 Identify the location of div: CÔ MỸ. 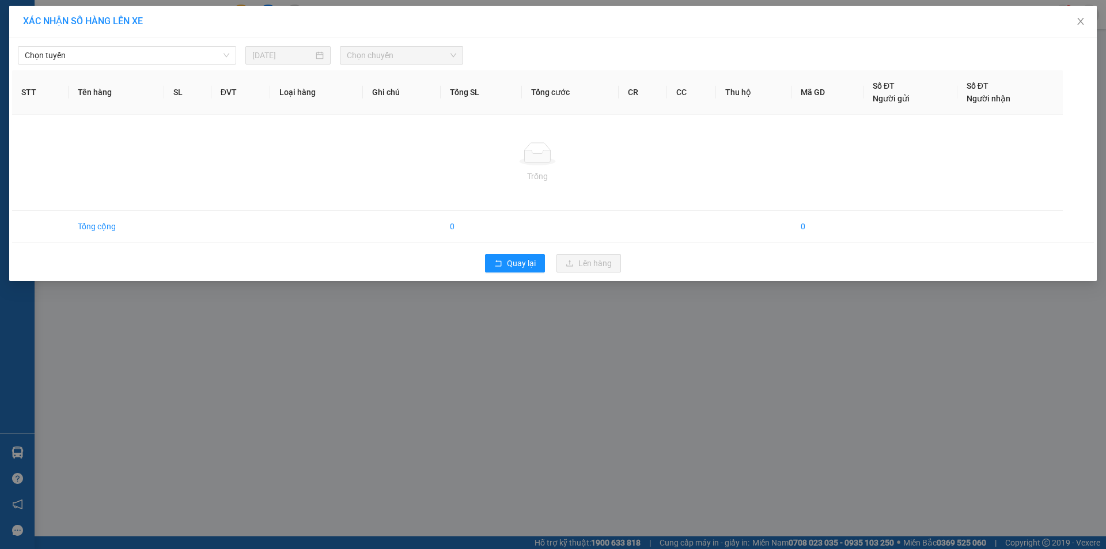
(56, 44).